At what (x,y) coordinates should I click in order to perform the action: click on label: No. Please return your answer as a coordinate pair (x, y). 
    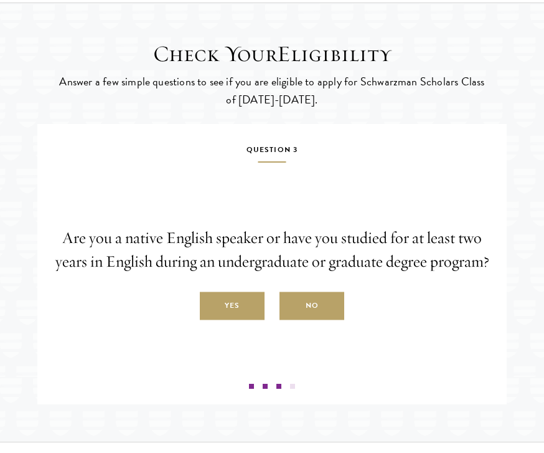
    Looking at the image, I should click on (312, 306).